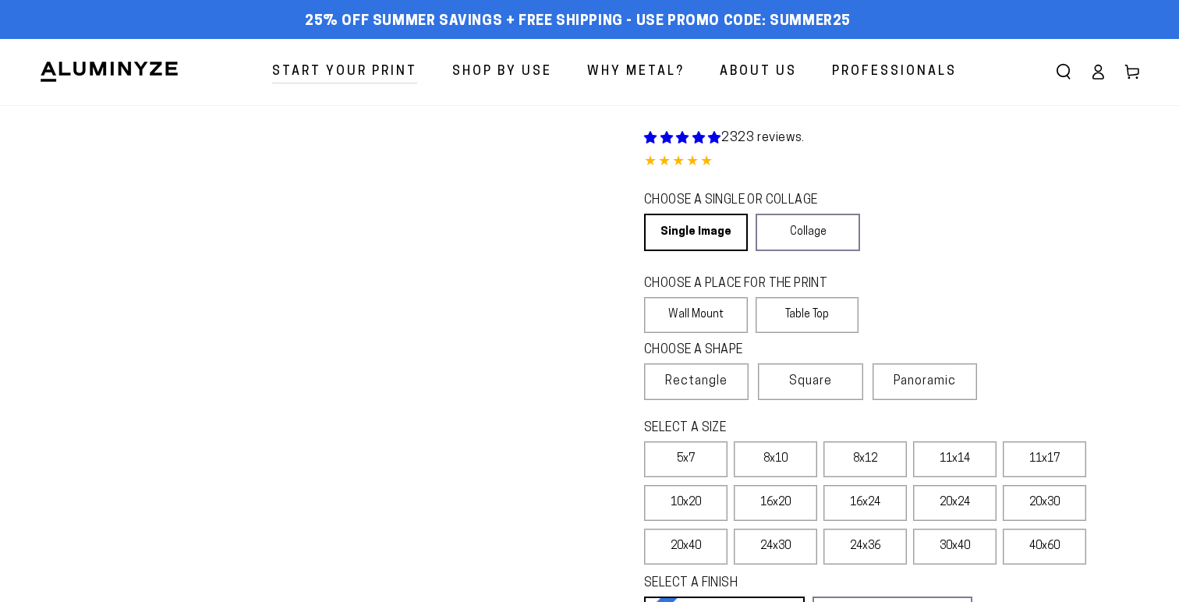 The height and width of the screenshot is (602, 1179). What do you see at coordinates (807, 315) in the screenshot?
I see `label: Table Top` at bounding box center [807, 315].